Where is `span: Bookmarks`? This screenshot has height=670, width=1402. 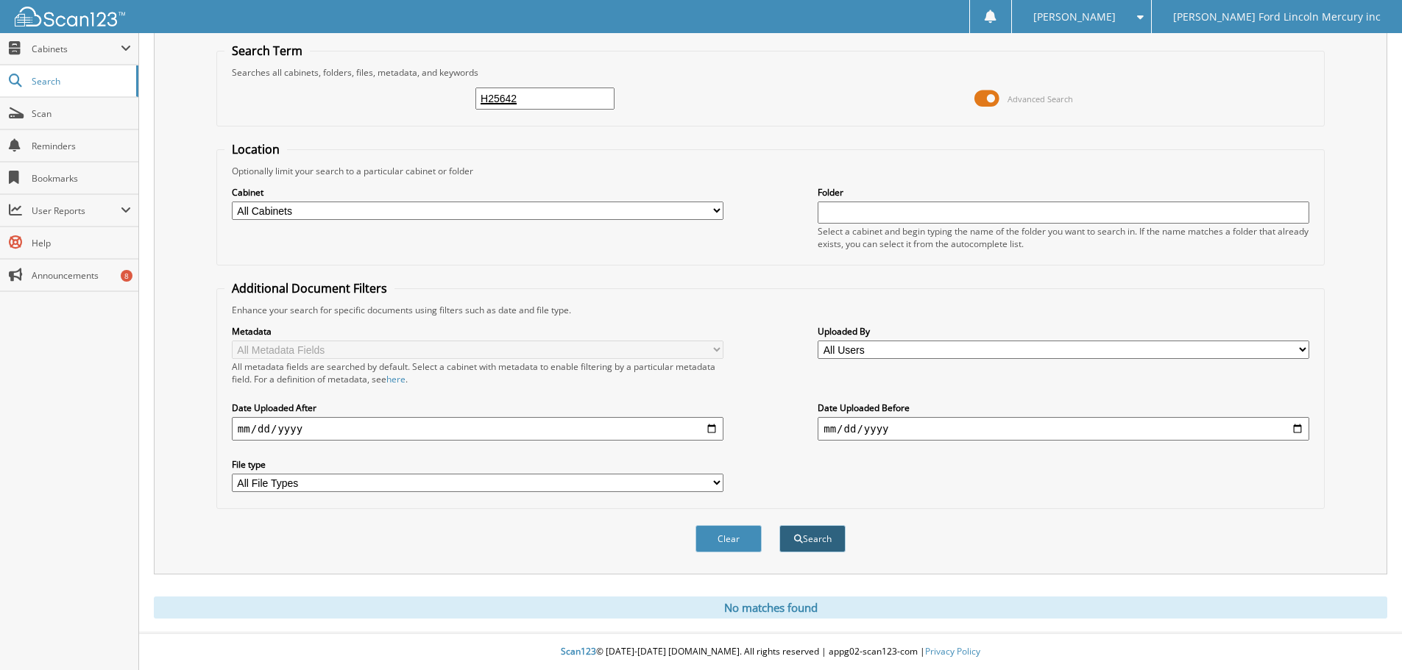 span: Bookmarks is located at coordinates (81, 178).